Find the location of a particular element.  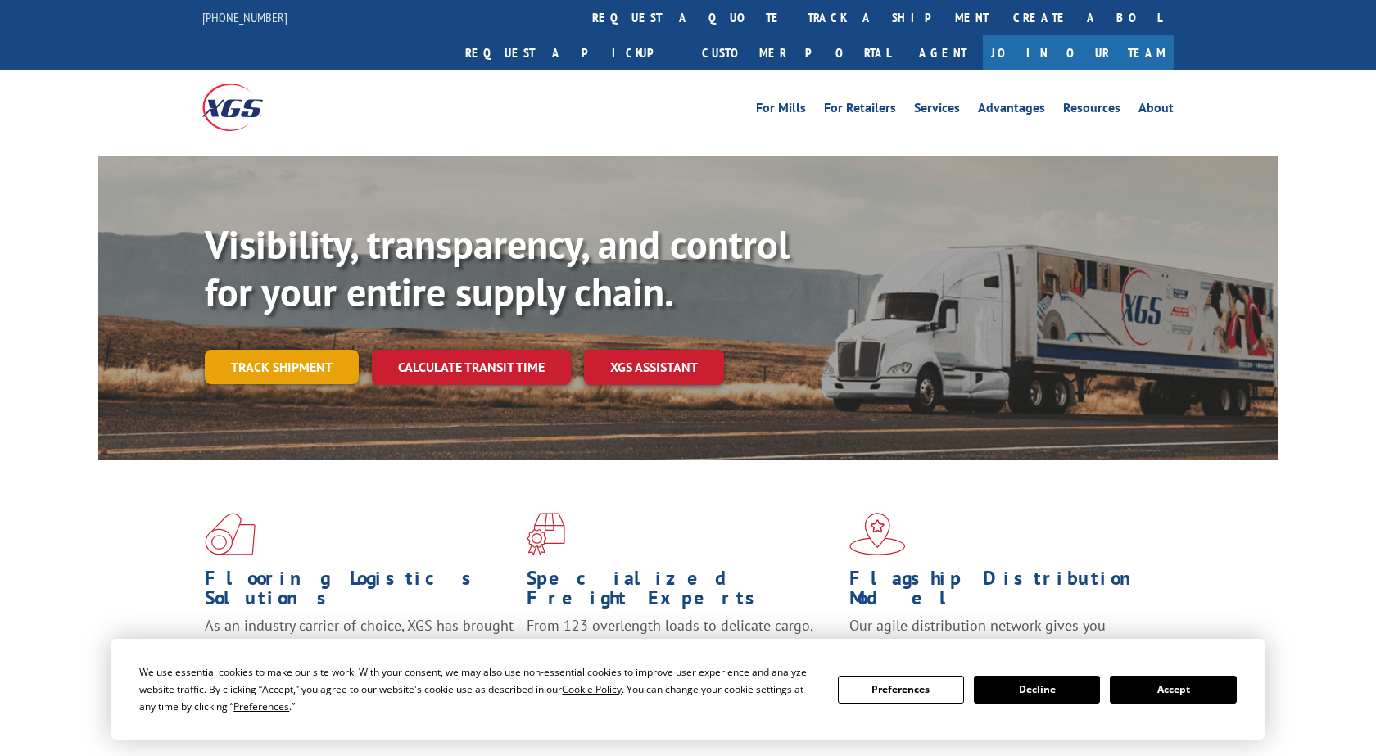

a: Resources is located at coordinates (1092, 111).